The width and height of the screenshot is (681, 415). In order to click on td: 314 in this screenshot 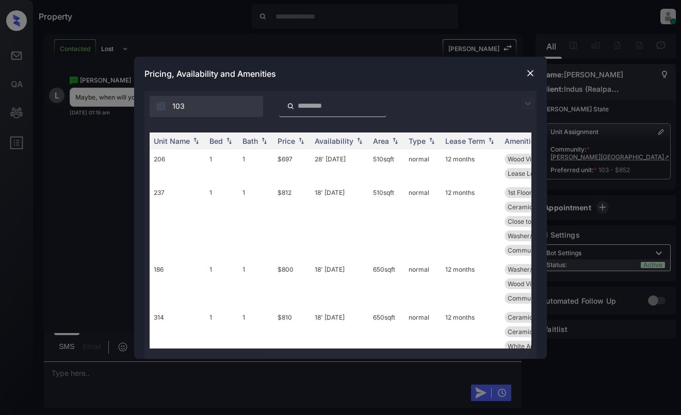, I will do `click(178, 339)`.